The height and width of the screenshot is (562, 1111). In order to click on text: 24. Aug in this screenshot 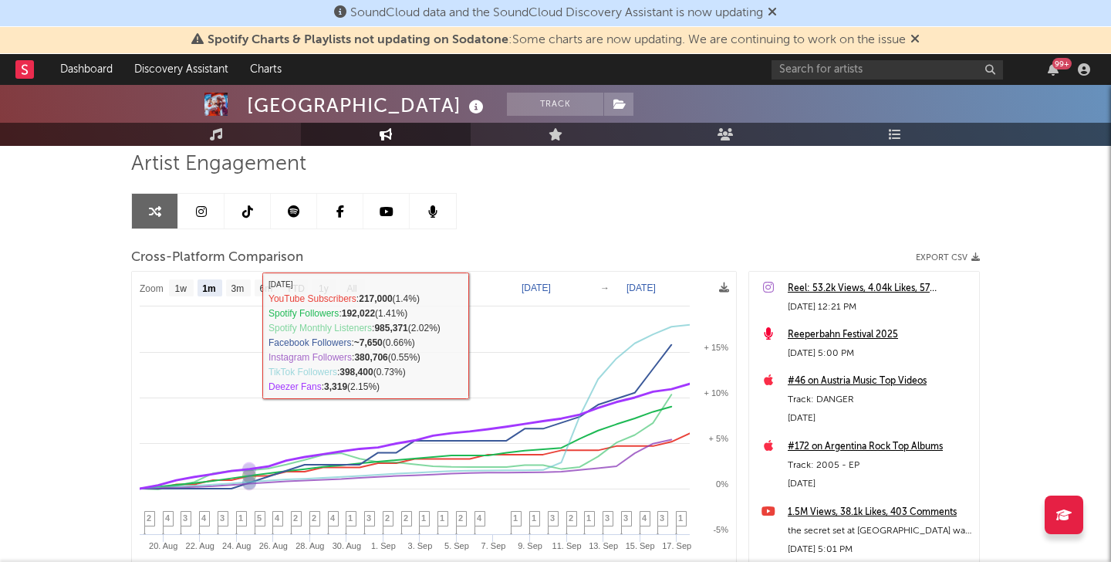, I will do `click(236, 545)`.